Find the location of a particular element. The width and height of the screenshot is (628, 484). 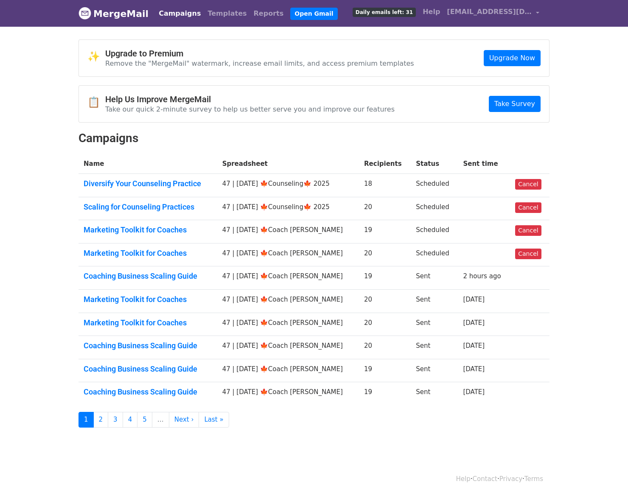

a: 2 hours ago is located at coordinates (482, 276).